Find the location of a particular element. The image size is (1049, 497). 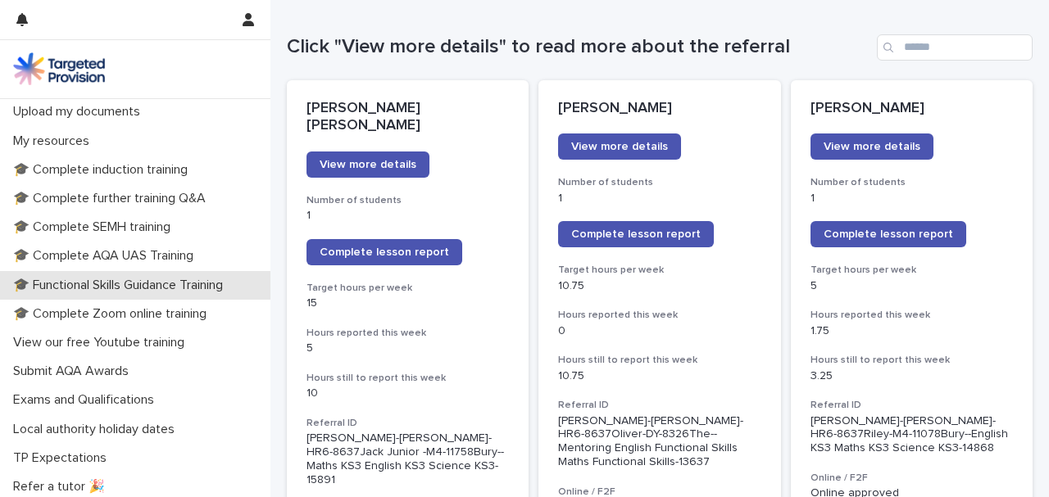

input: Search is located at coordinates (954, 48).